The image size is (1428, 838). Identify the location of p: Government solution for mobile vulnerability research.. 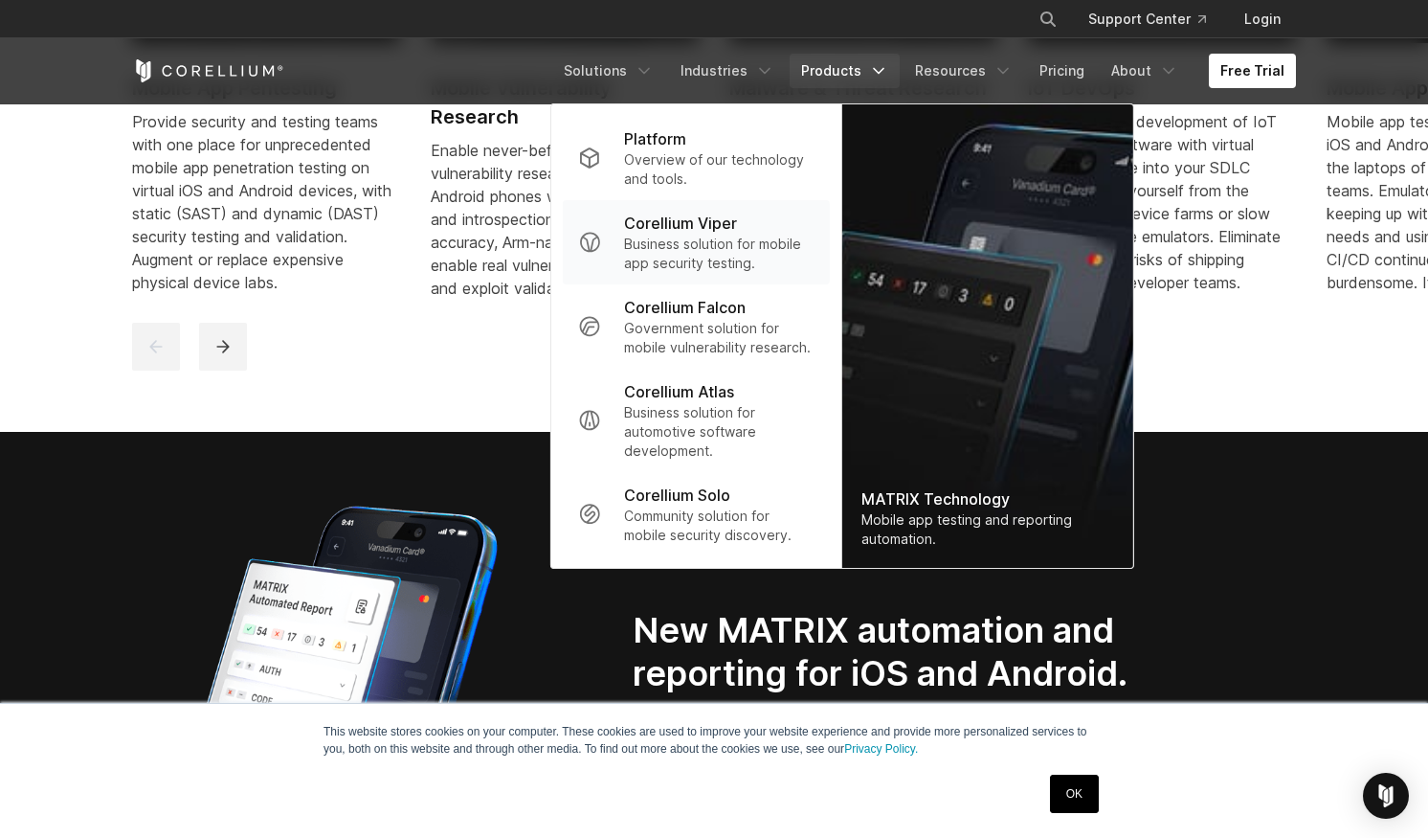
(719, 338).